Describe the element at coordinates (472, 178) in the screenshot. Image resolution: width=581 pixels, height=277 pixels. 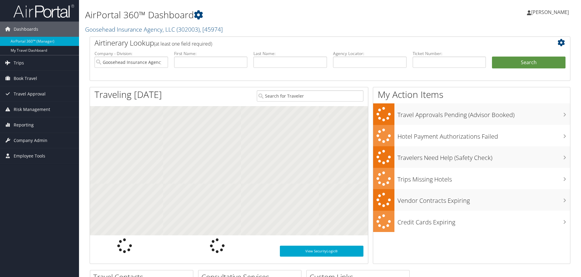
I see `a: Trips Missing Hotels` at that location.